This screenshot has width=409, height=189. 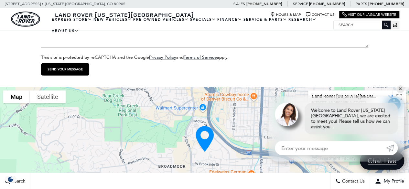 What do you see at coordinates (286, 114) in the screenshot?
I see `img: Agent profile photo` at bounding box center [286, 114].